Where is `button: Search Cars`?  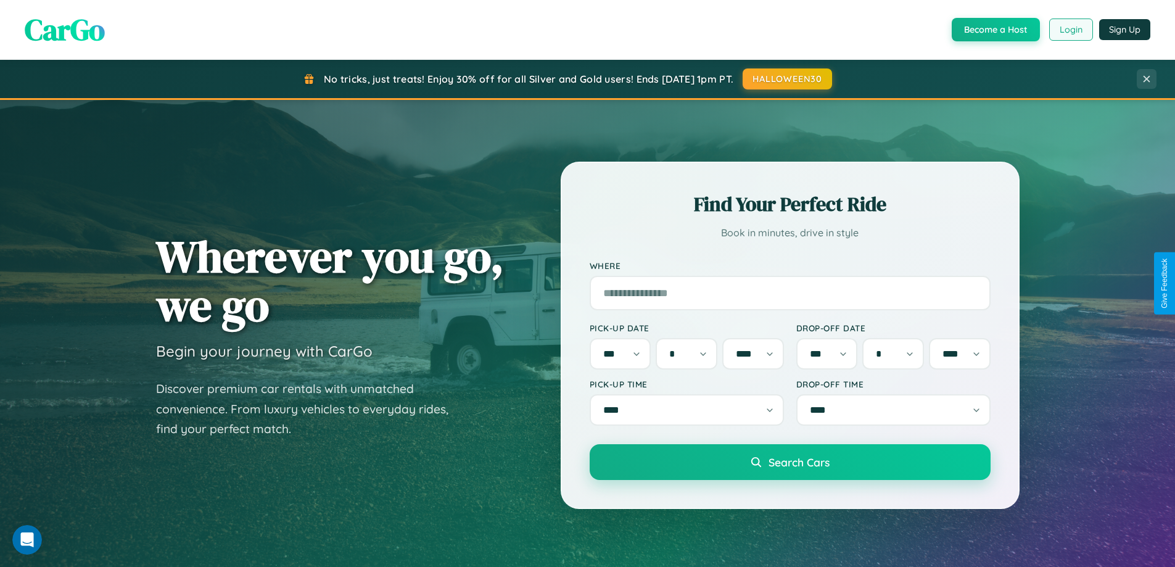 button: Search Cars is located at coordinates (790, 462).